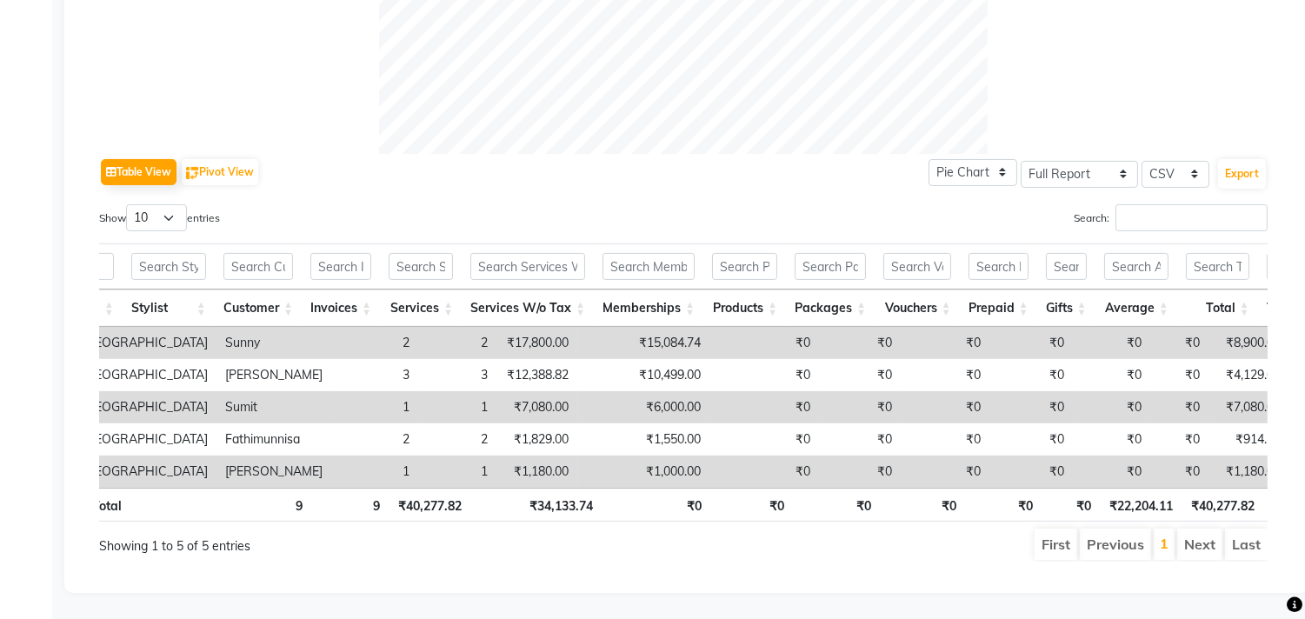 The image size is (1305, 619). What do you see at coordinates (1191, 217) in the screenshot?
I see `input: Search:` at bounding box center [1191, 217].